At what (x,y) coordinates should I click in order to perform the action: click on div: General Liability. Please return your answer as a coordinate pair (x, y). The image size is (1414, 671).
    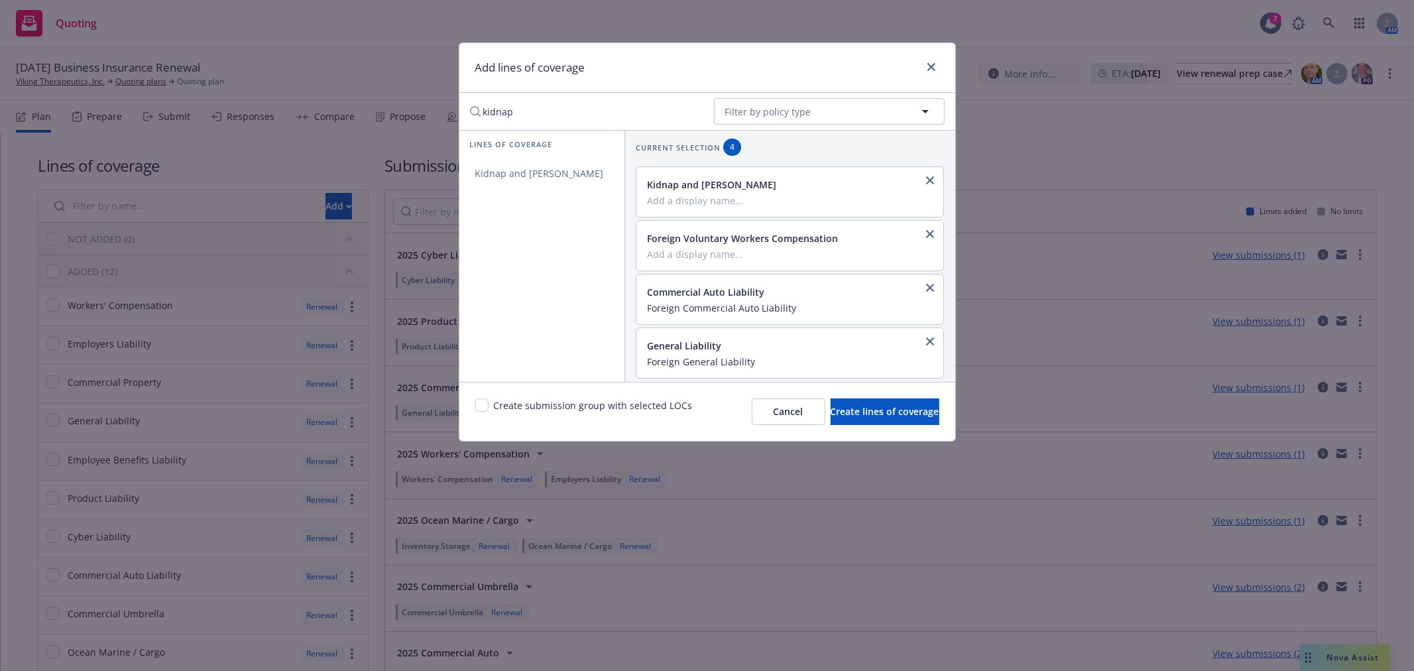
    Looking at the image, I should click on (789, 345).